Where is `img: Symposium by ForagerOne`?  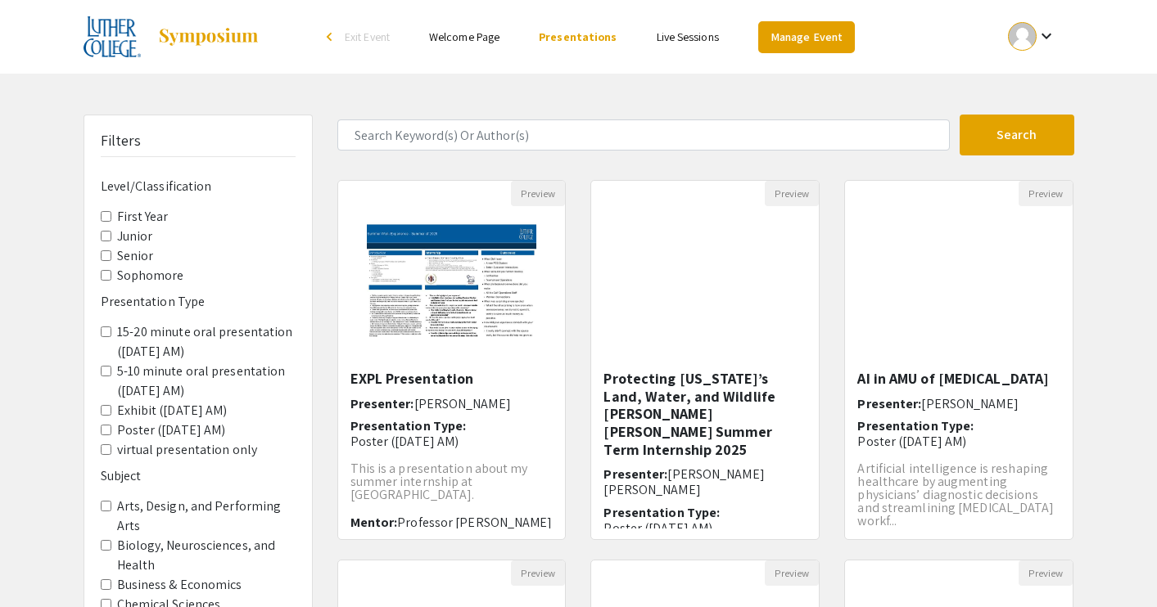
img: Symposium by ForagerOne is located at coordinates (208, 37).